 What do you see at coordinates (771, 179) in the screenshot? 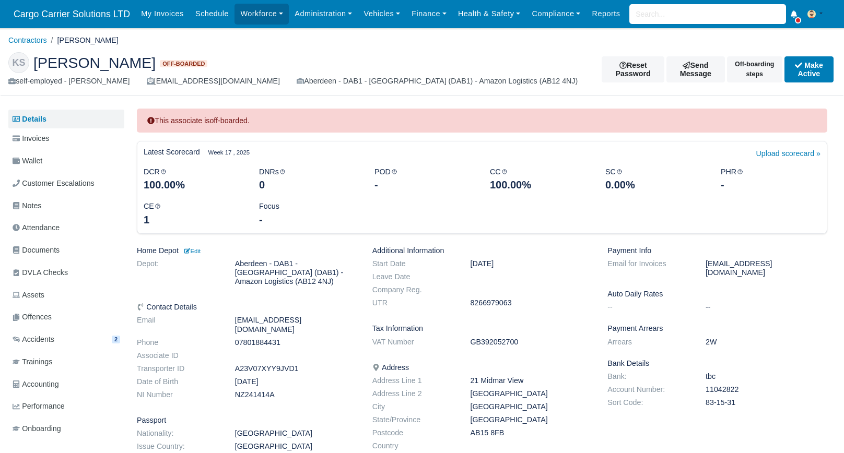
I see `div: PHR` at bounding box center [771, 179].